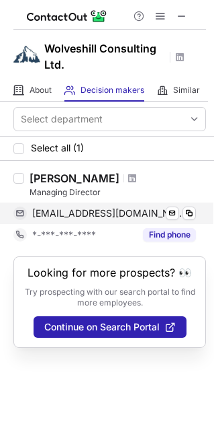 The width and height of the screenshot is (214, 430). Describe the element at coordinates (112, 90) in the screenshot. I see `span: Decision makers` at that location.